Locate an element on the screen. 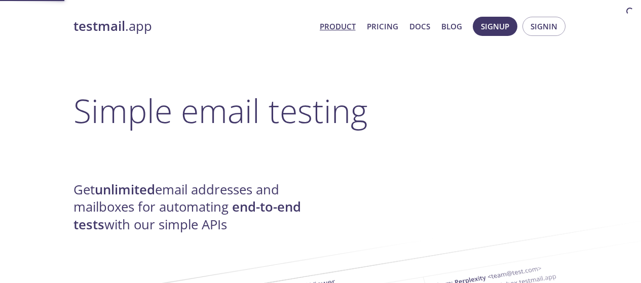  a: Pricing is located at coordinates (383, 26).